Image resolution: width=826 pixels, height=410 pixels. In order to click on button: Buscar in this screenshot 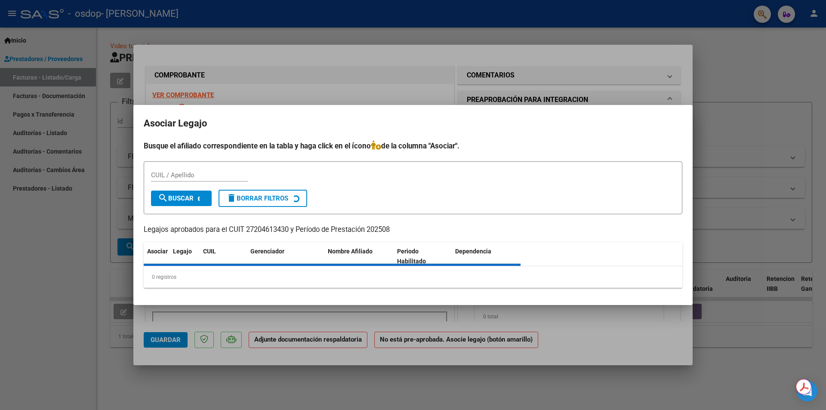, I will do `click(181, 198)`.